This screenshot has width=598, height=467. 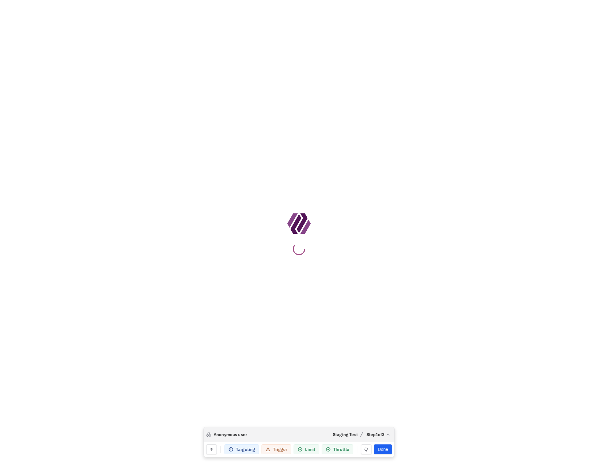 I want to click on div: Trigger, so click(x=277, y=449).